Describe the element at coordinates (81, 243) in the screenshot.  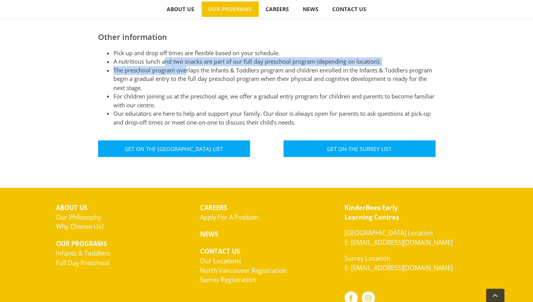
I see `strong: OUR PROGRAMS` at that location.